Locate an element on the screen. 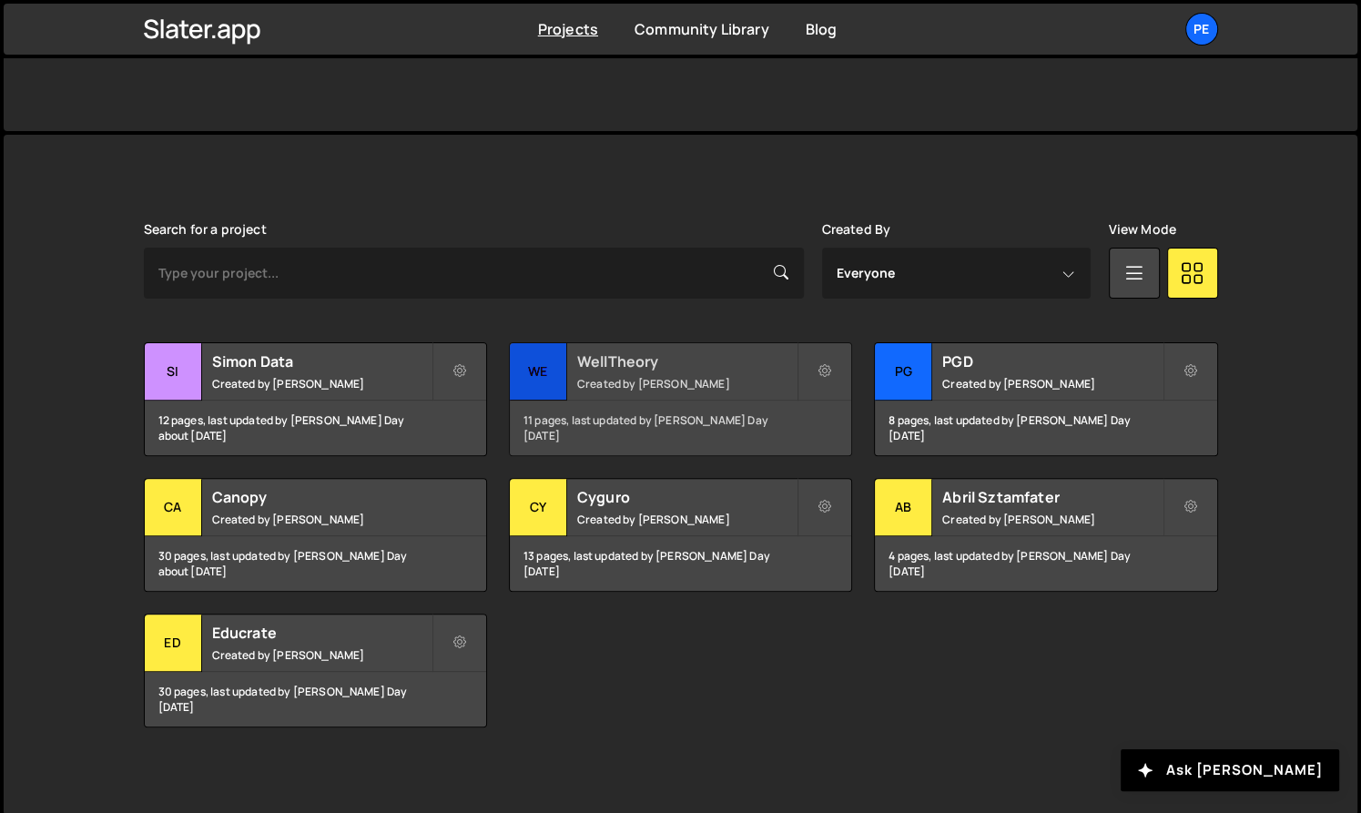  h2: WellTheory is located at coordinates (686, 361).